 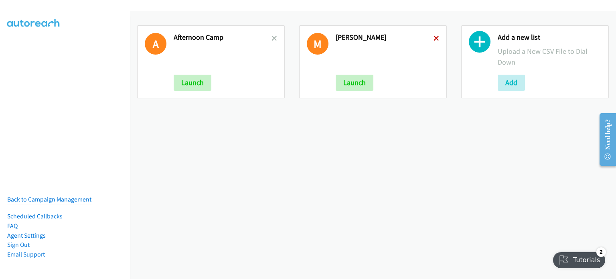 What do you see at coordinates (14, 32) in the screenshot?
I see `div: Open Resource Center` at bounding box center [14, 32].